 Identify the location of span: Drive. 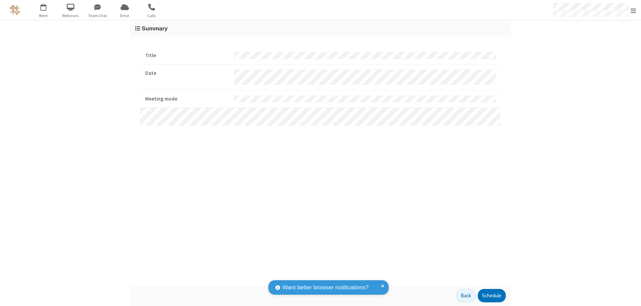
(124, 16).